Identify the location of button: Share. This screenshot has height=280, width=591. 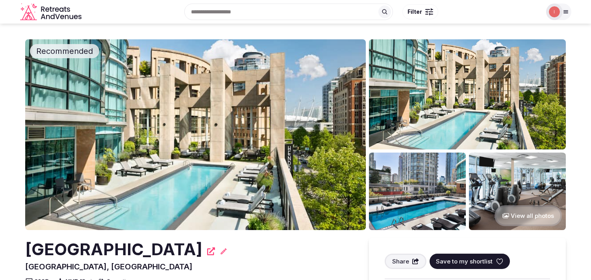
(405, 261).